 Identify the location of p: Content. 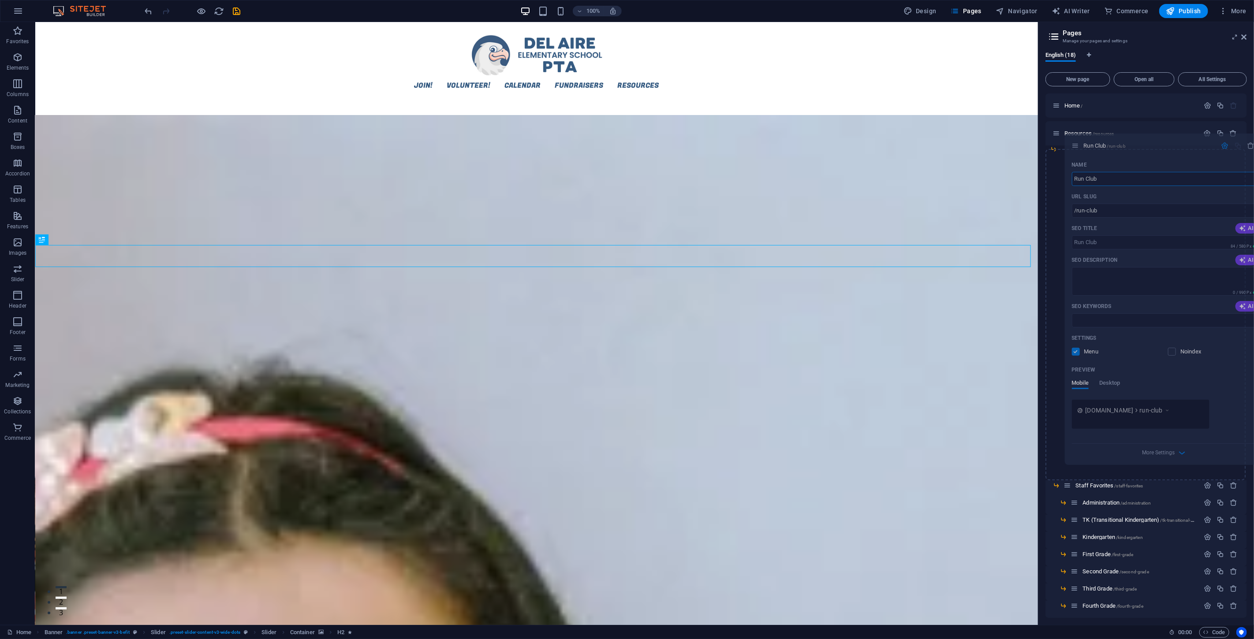
(18, 121).